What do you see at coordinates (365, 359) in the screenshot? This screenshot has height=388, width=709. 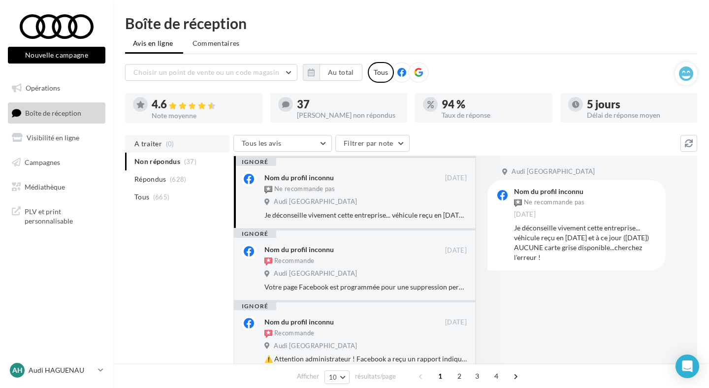 I see `div: ⚠️ Attention administrateur ! Facebook a reçu un rapport indiquant que votre compte viole nos con...` at bounding box center [365, 359].